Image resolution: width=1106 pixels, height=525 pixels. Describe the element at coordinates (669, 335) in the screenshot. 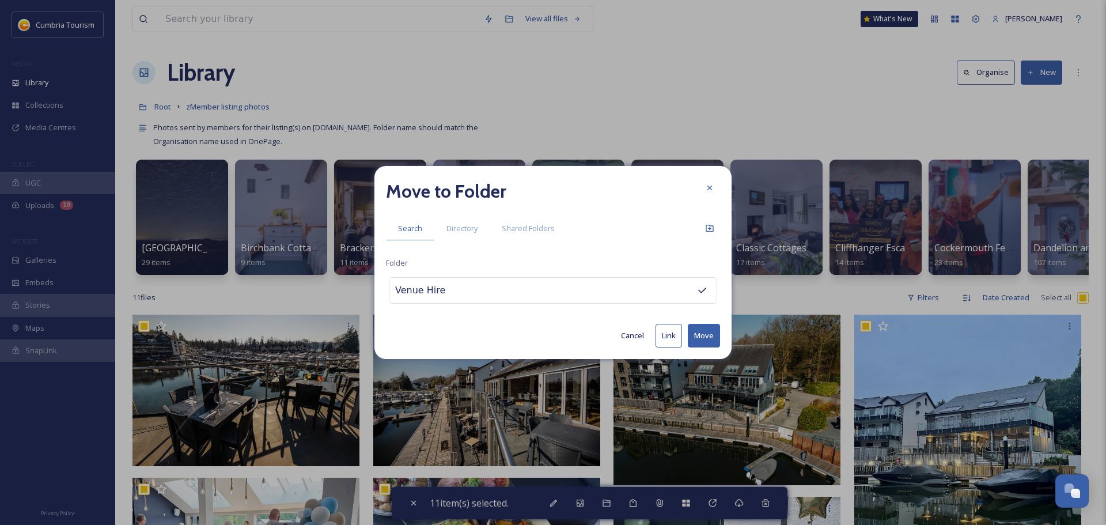

I see `button: Link` at that location.